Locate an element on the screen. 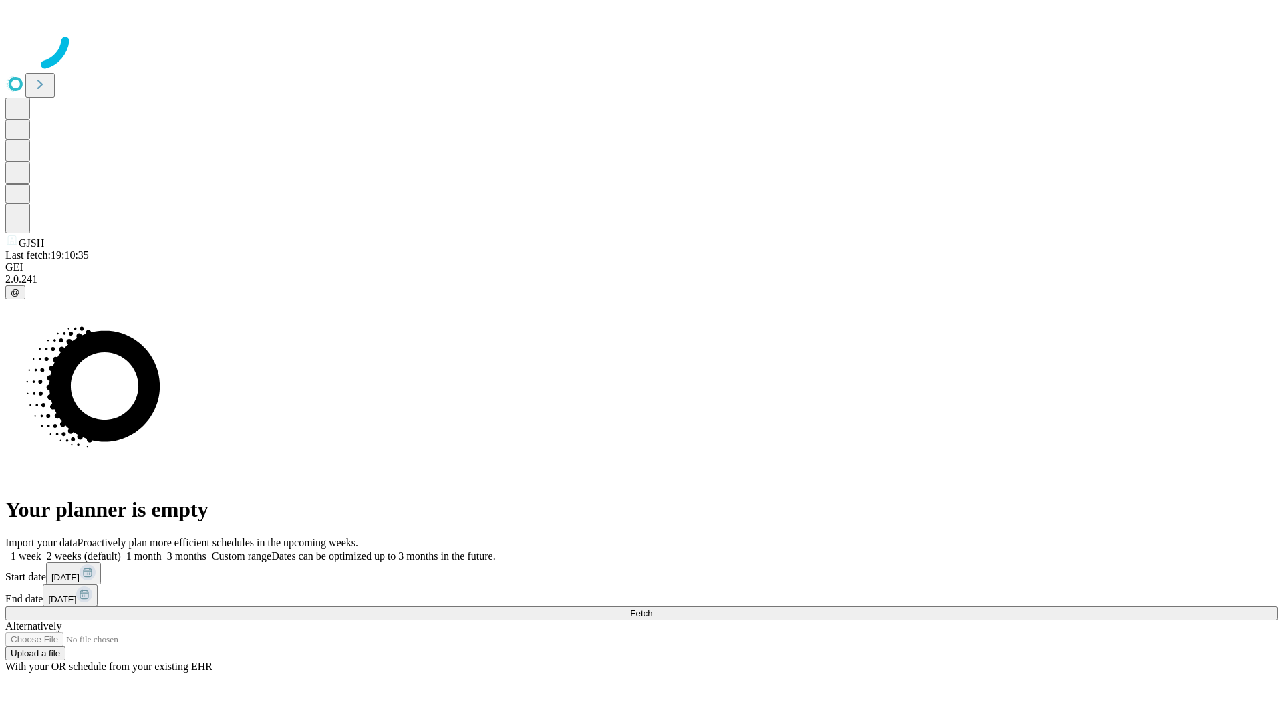  span: 2 weeks (default) is located at coordinates (84, 555).